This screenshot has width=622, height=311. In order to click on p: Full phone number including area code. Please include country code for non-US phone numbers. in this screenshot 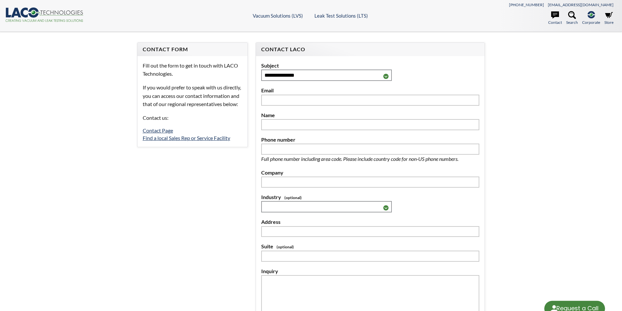, I will do `click(370, 159)`.